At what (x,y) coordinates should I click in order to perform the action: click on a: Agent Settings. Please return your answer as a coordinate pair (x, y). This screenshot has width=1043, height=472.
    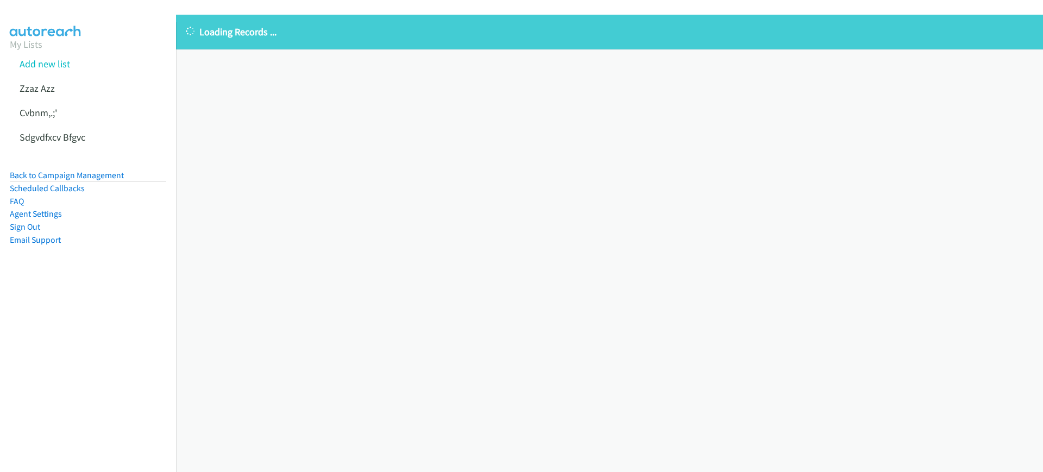
    Looking at the image, I should click on (36, 214).